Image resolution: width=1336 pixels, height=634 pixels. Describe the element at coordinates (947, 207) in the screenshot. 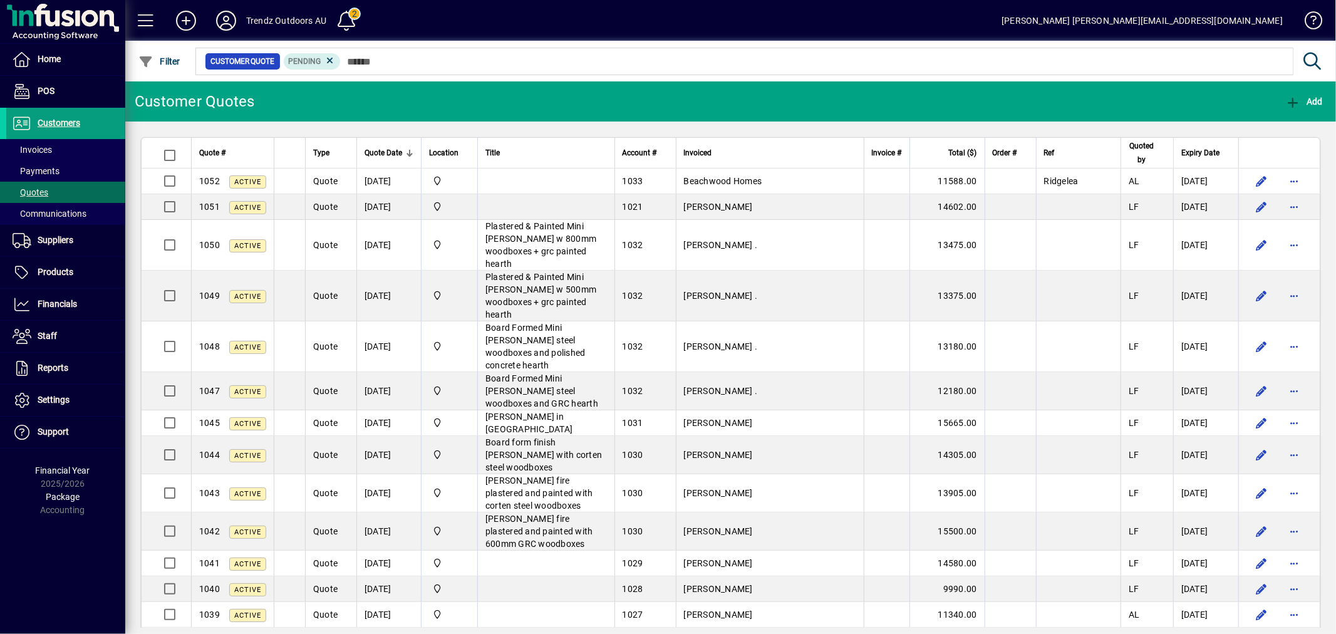

I see `td: 14602.00` at that location.